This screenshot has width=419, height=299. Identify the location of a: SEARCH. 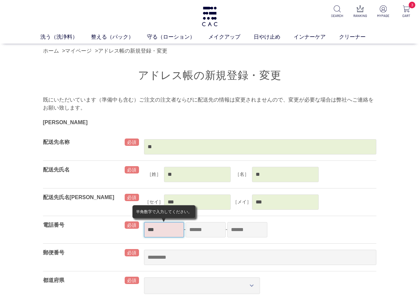
(337, 12).